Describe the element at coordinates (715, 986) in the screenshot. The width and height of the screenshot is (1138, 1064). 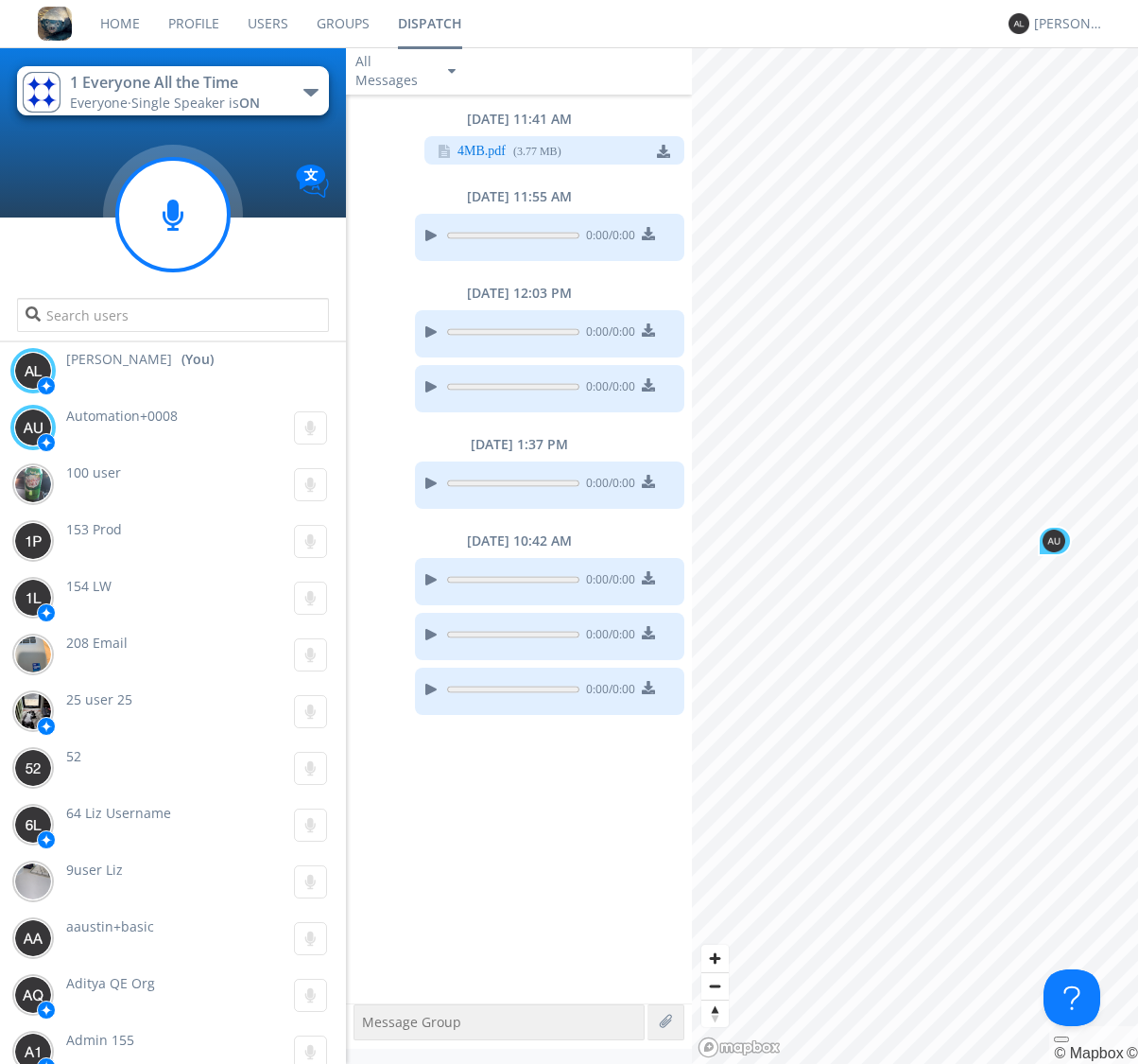
I see `span: Zoom out` at that location.